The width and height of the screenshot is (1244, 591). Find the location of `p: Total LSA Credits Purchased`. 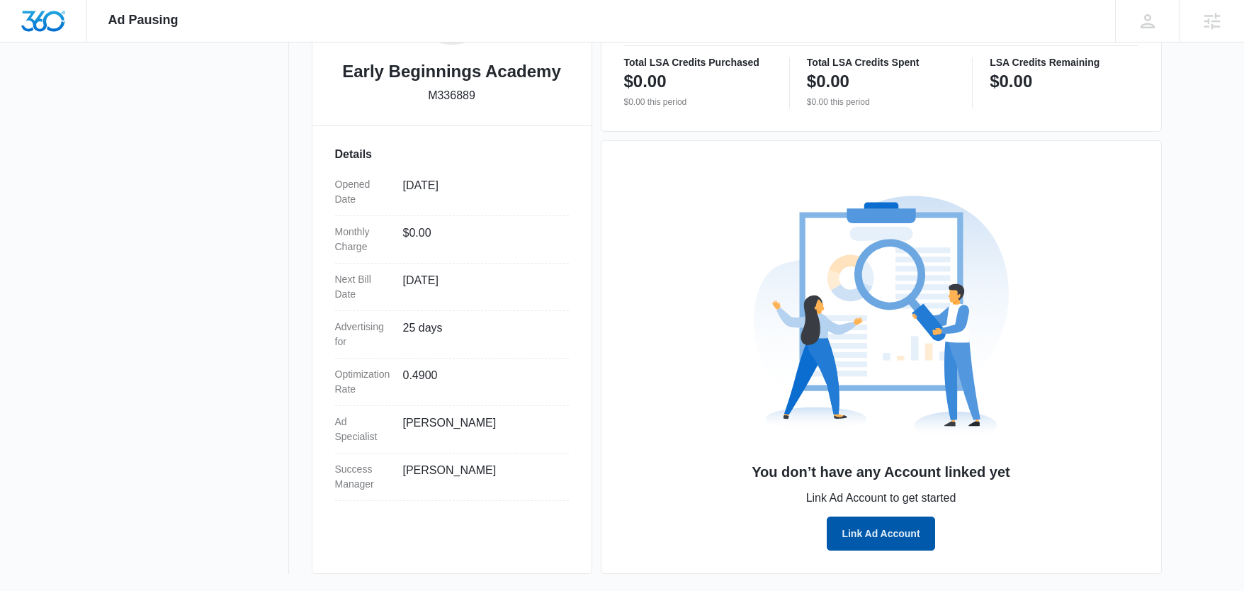

p: Total LSA Credits Purchased is located at coordinates (698, 62).